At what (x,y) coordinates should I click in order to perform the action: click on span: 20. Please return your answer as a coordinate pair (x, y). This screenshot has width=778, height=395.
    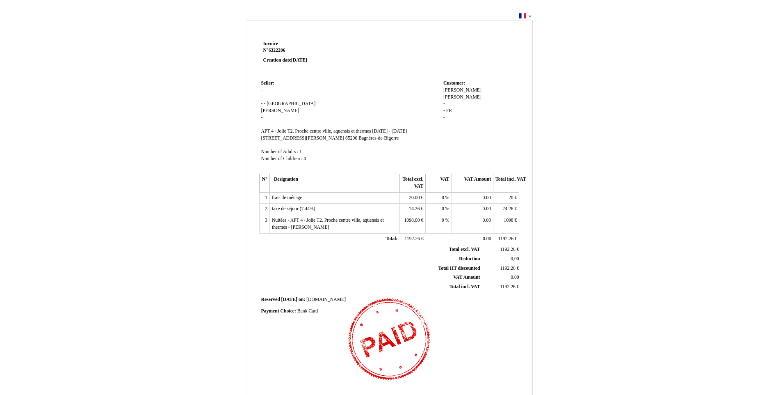
    Looking at the image, I should click on (511, 197).